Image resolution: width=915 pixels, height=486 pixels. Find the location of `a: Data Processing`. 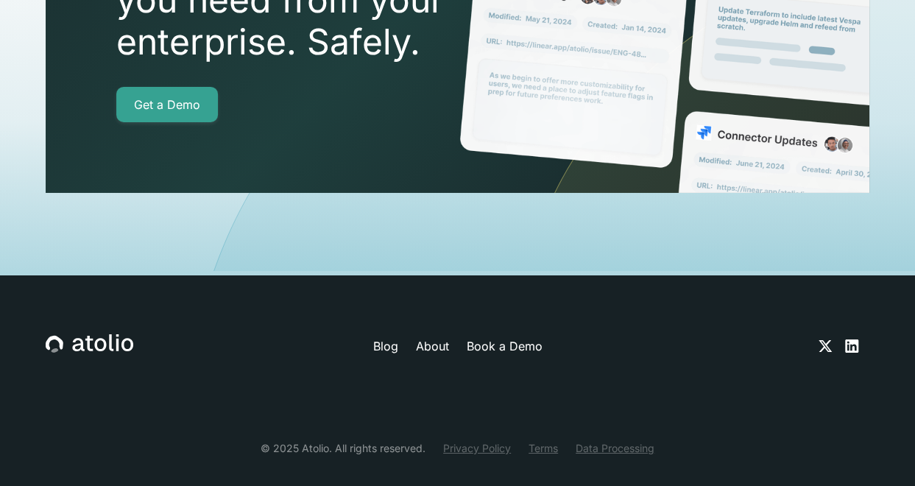

a: Data Processing is located at coordinates (615, 447).